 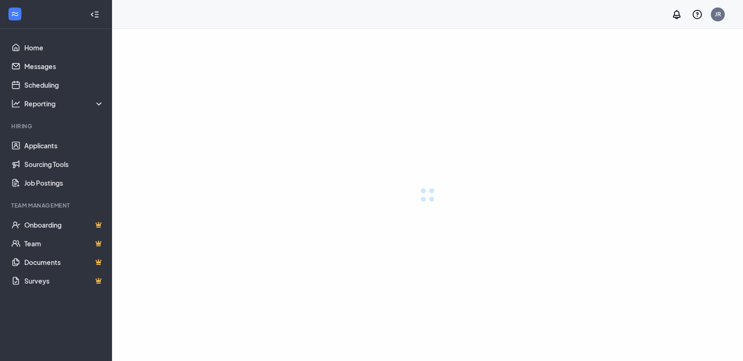 What do you see at coordinates (697, 14) in the screenshot?
I see `svg: QuestionInfo` at bounding box center [697, 14].